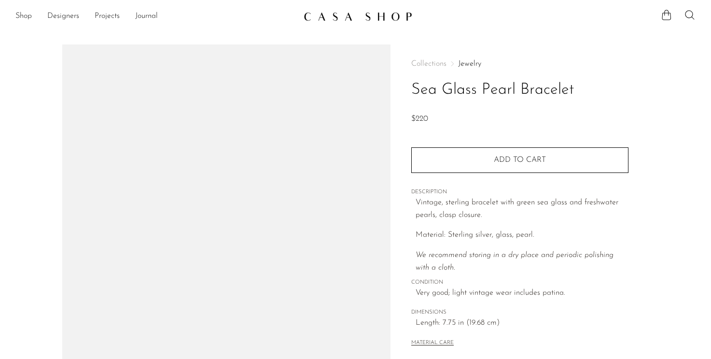  Describe the element at coordinates (155, 16) in the screenshot. I see `ul: NEW HEADER MENU` at that location.